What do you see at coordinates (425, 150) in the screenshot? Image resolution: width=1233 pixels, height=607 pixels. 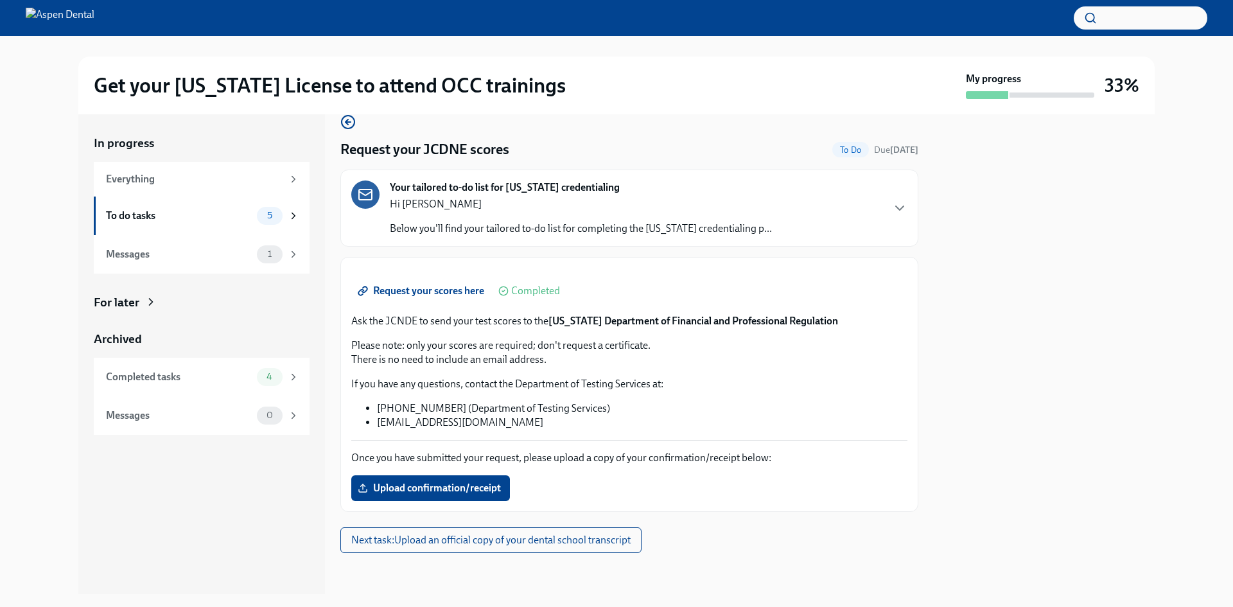 I see `h4: Request your JCDNE scores` at bounding box center [425, 150].